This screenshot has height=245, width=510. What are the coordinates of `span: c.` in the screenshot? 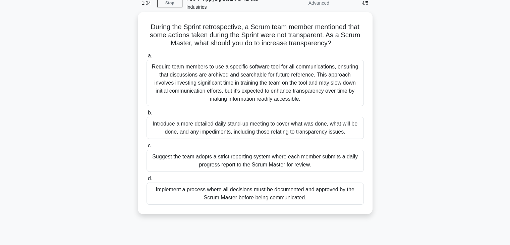 It's located at (150, 145).